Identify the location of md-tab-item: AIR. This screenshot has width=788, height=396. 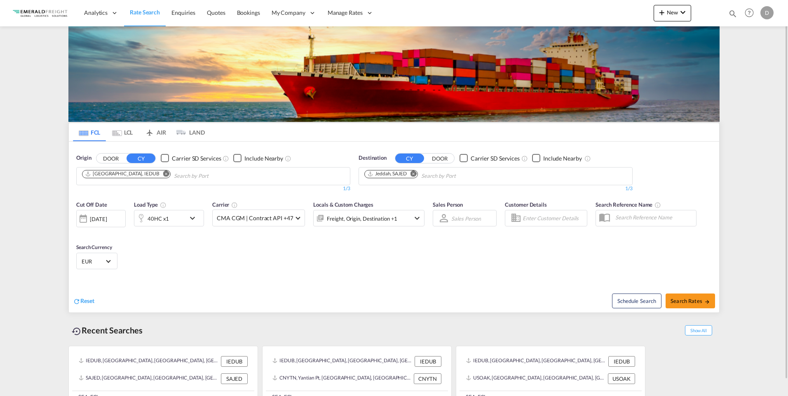
(155, 132).